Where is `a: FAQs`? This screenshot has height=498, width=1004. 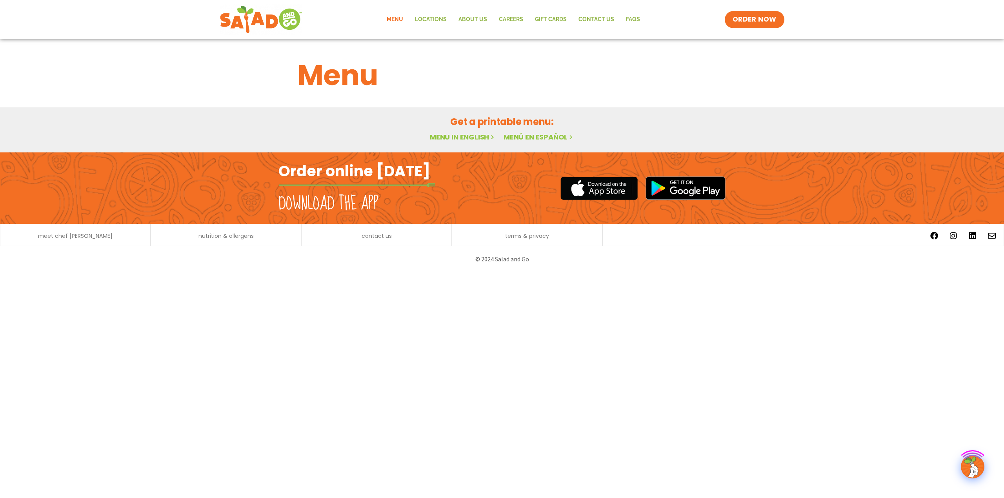
a: FAQs is located at coordinates (633, 20).